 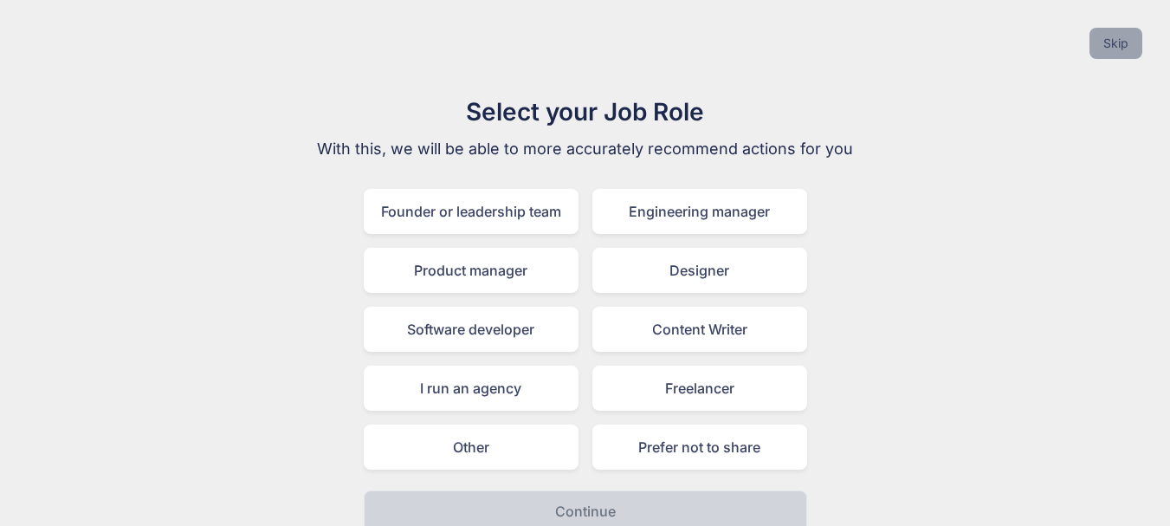 I want to click on p: Continue, so click(x=585, y=511).